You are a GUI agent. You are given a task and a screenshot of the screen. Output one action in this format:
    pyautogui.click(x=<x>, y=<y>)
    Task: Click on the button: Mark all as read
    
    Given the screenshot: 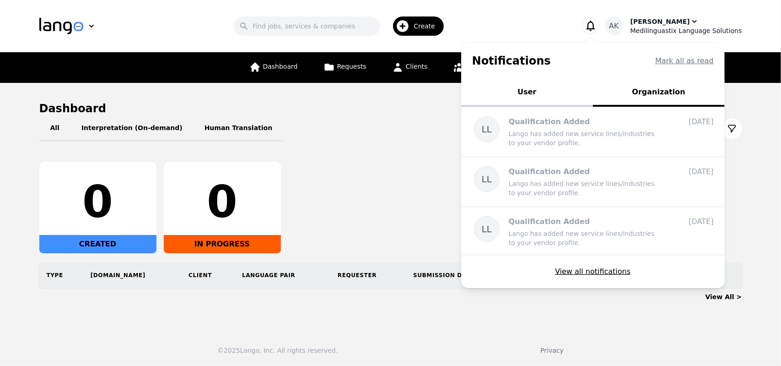 What is the action you would take?
    pyautogui.click(x=685, y=61)
    